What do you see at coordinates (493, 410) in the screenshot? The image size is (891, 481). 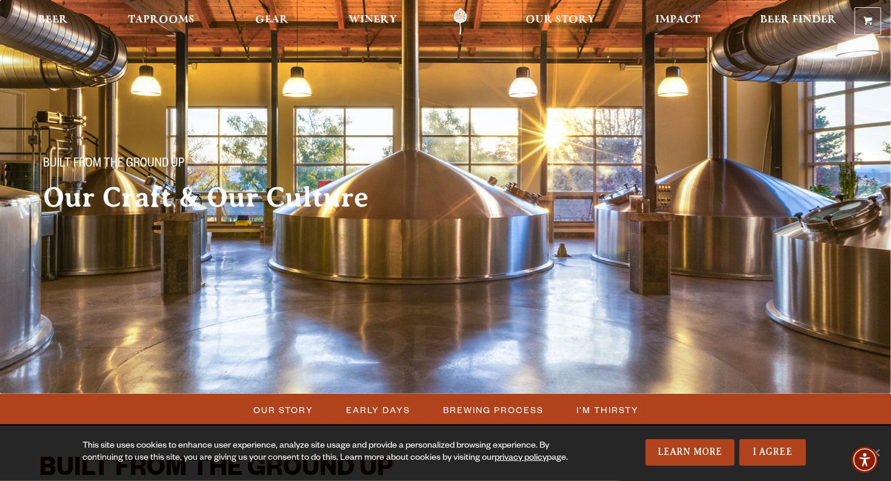 I see `a: Brewing Process` at bounding box center [493, 410].